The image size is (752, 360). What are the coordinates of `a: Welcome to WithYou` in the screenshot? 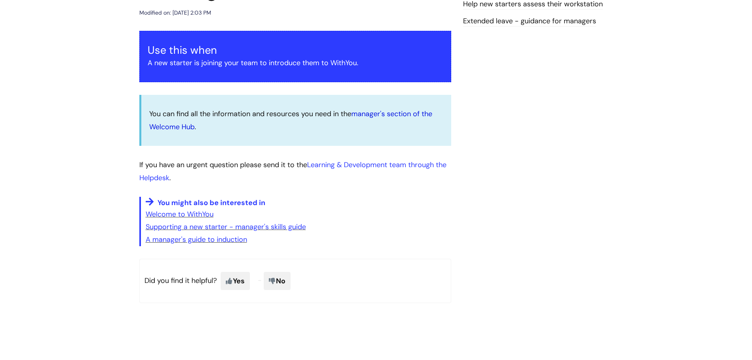 It's located at (180, 214).